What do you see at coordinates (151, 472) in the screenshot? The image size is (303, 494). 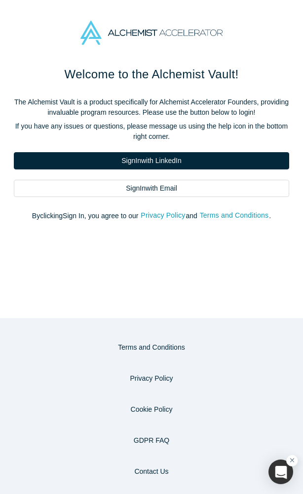 I see `button: Contact Us` at bounding box center [151, 472].